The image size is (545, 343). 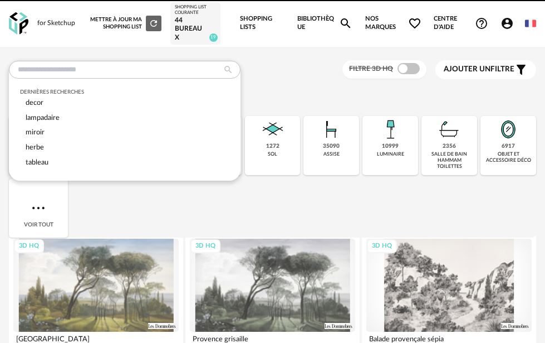 What do you see at coordinates (196, 23) in the screenshot?
I see `a: Shopping List courante 44 BUREAUX 19` at bounding box center [196, 23].